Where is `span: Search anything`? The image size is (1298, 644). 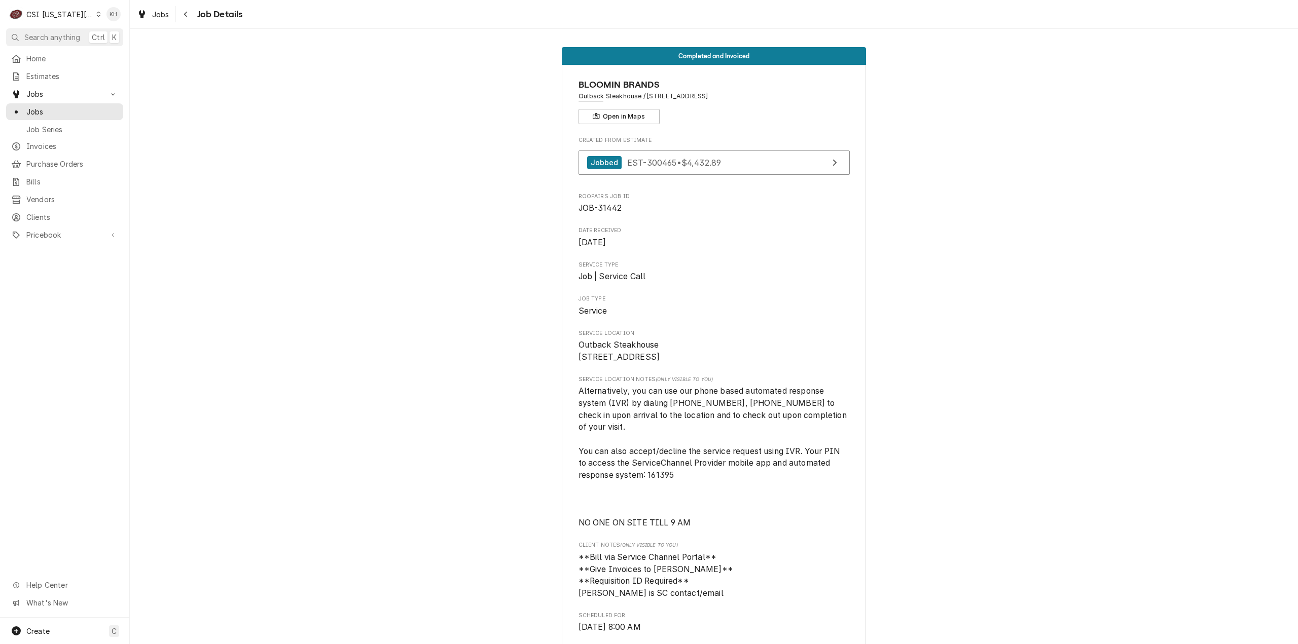 span: Search anything is located at coordinates (52, 37).